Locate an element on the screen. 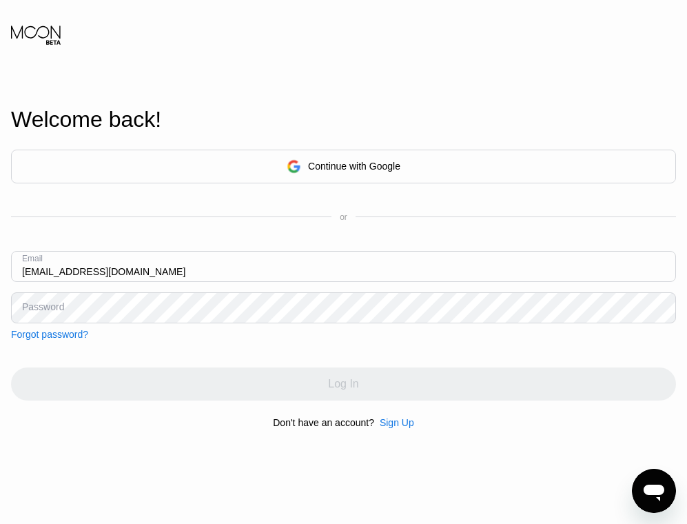  div: Forgot password? is located at coordinates (50, 334).